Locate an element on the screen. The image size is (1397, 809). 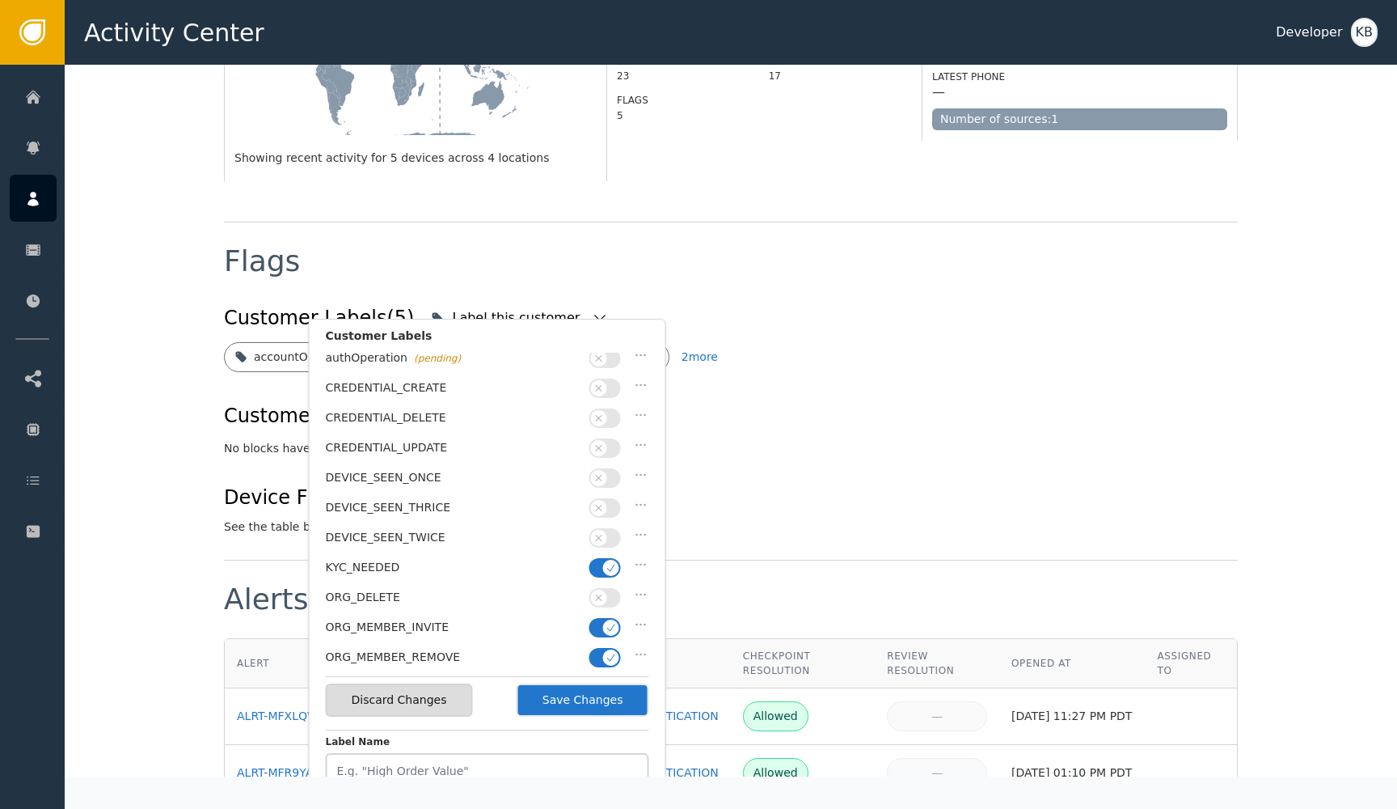
label: Checkpoint Executions is located at coordinates (681, 61).